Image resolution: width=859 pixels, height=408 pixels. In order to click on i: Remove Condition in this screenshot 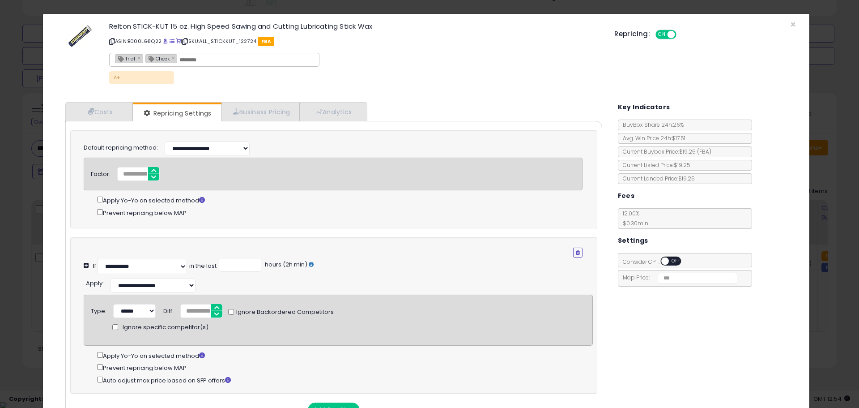, I will do `click(578, 252)`.